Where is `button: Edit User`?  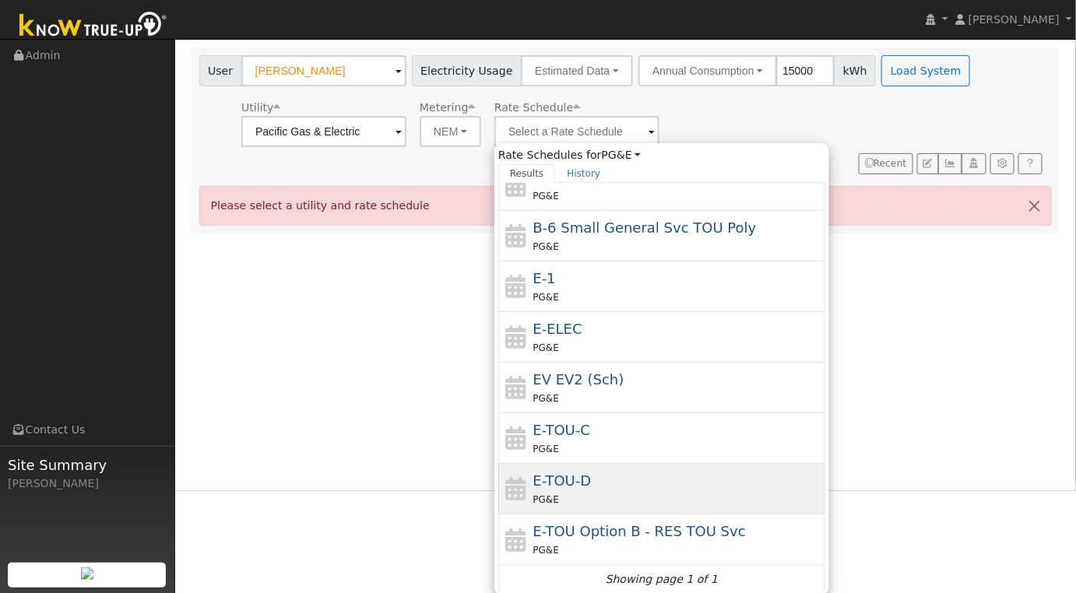
button: Edit User is located at coordinates (928, 164).